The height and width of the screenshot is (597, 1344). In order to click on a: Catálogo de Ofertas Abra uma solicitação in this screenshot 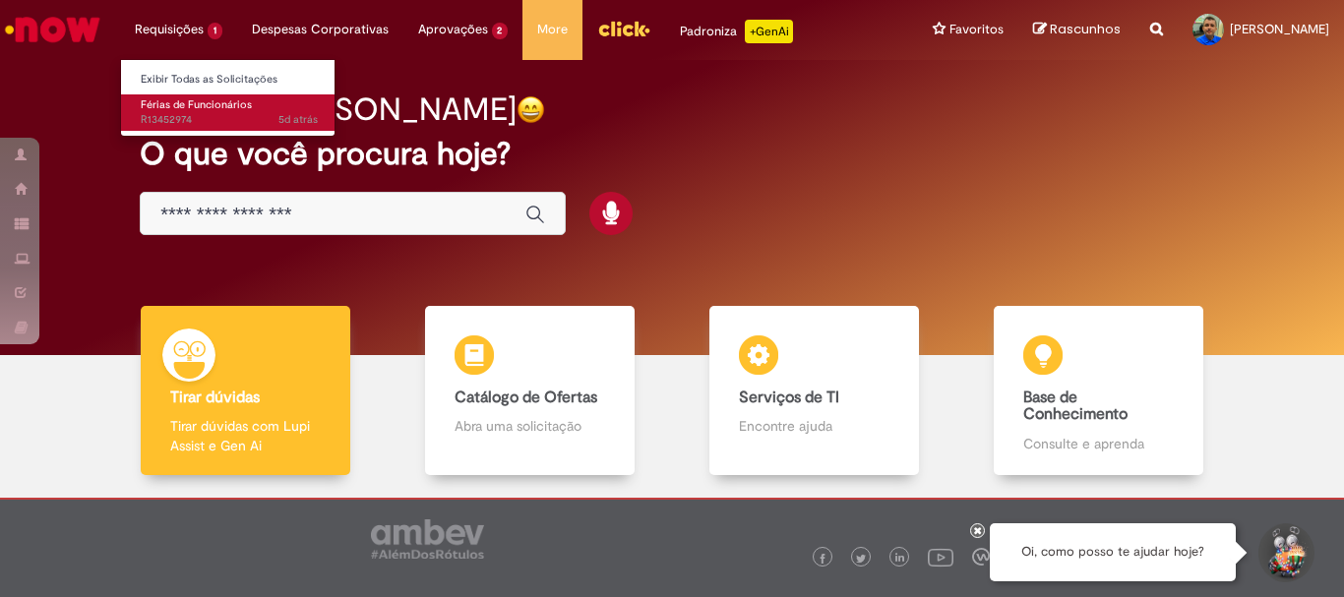, I will do `click(529, 391)`.